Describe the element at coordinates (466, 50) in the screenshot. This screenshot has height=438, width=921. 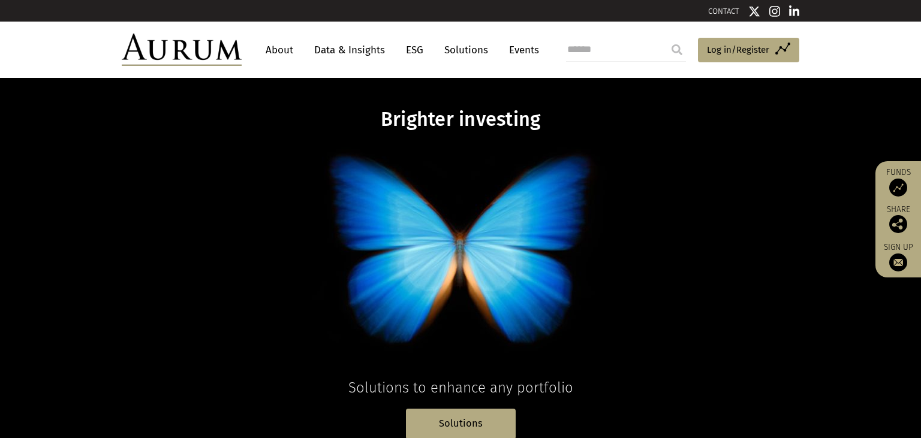
I see `a: Solutions` at that location.